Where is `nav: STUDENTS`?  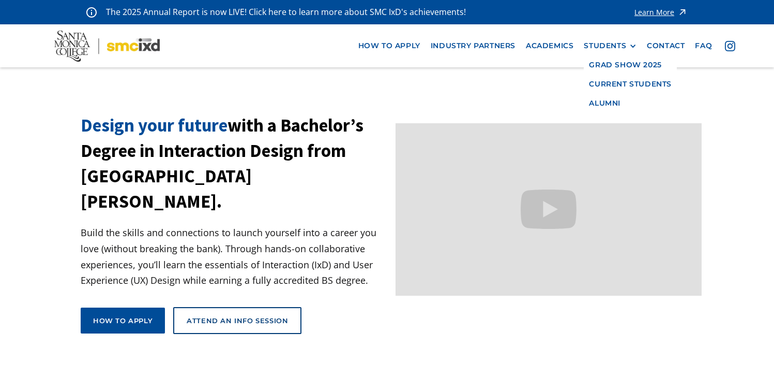
nav: STUDENTS is located at coordinates (631, 84).